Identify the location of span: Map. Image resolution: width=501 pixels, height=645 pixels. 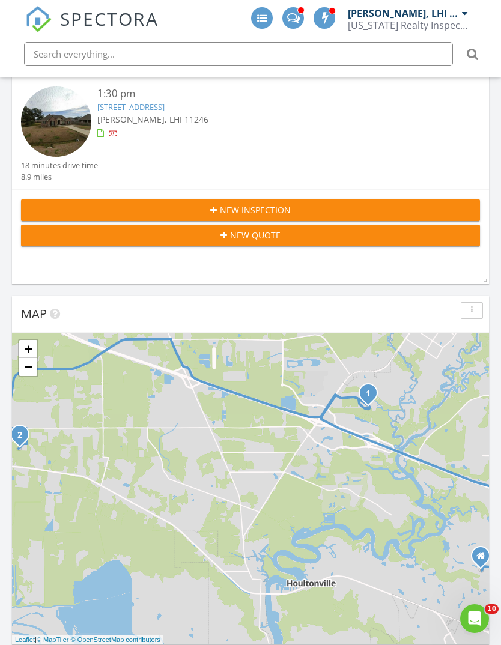
(34, 314).